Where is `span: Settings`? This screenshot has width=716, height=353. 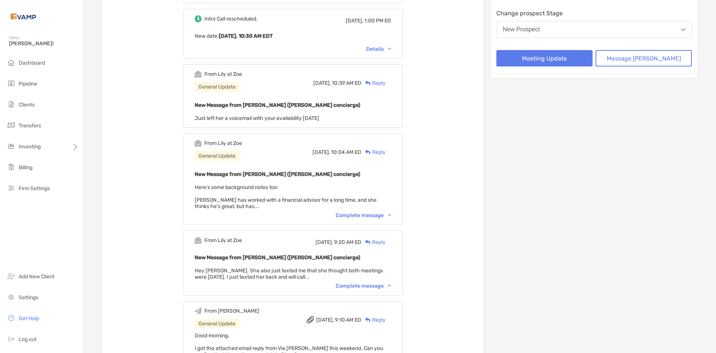
span: Settings is located at coordinates (28, 297).